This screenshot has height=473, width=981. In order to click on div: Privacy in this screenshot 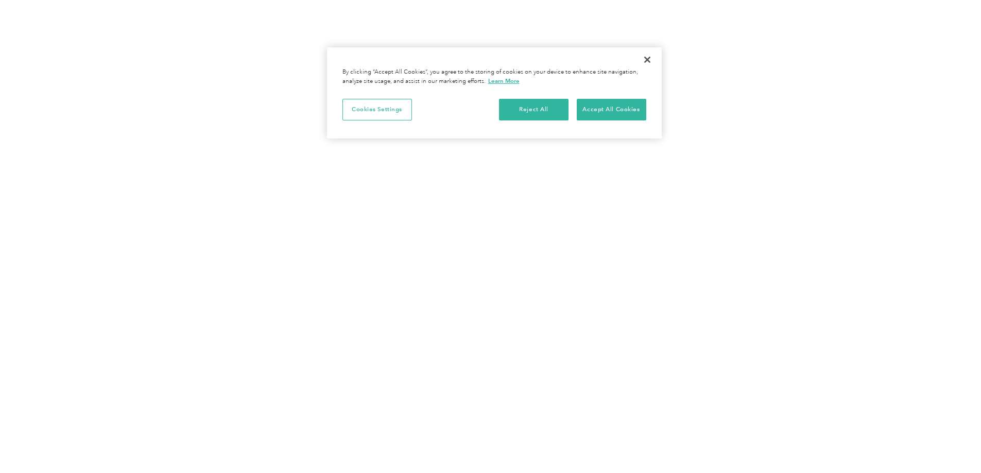, I will do `click(494, 93)`.